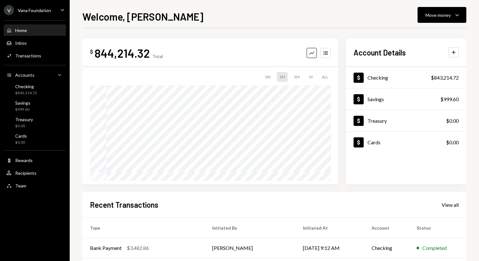 This screenshot has width=479, height=261. Describe the element at coordinates (450, 204) in the screenshot. I see `a: View all` at that location.